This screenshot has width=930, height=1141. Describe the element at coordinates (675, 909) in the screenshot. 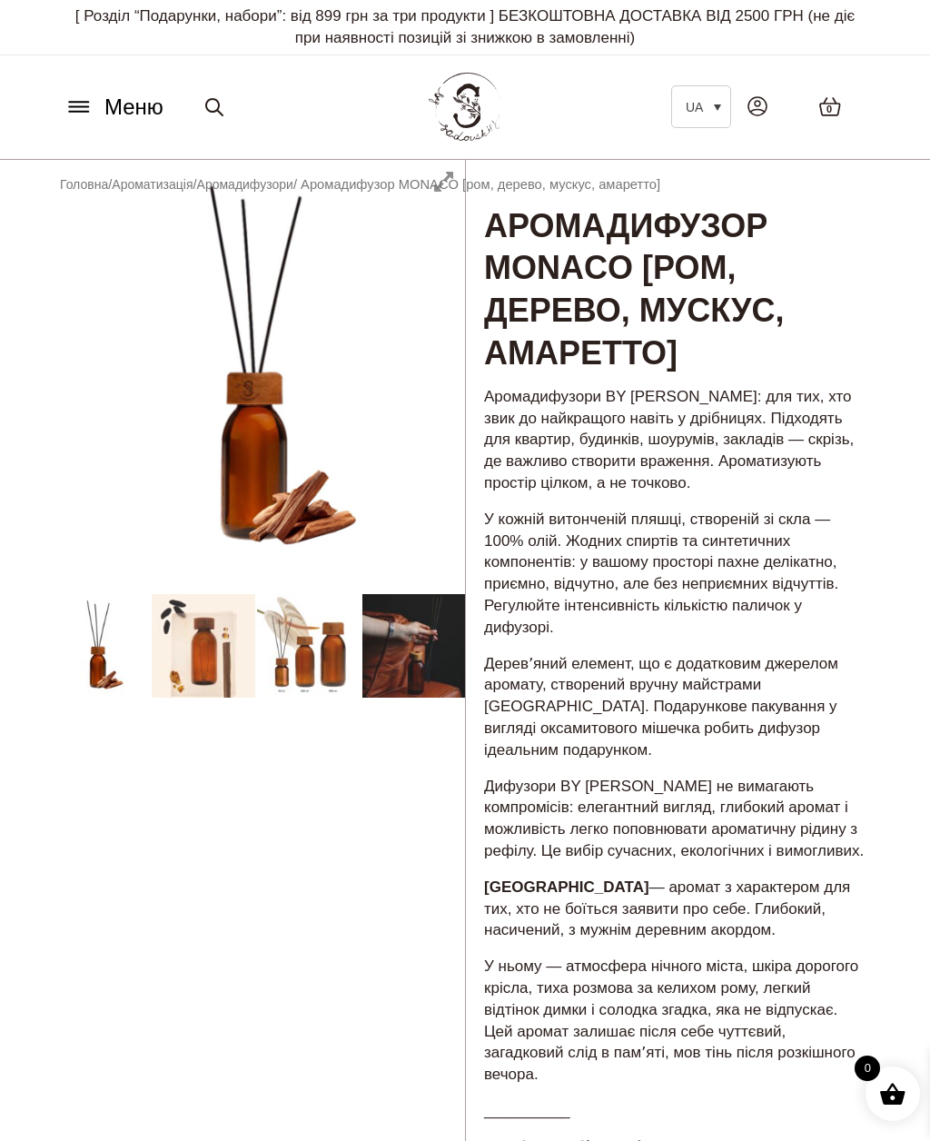

I see `p: — аромат з характером для тих, хто не боїться заявити про себе. Глибокий, насичений, з мужнім дер...` at that location.